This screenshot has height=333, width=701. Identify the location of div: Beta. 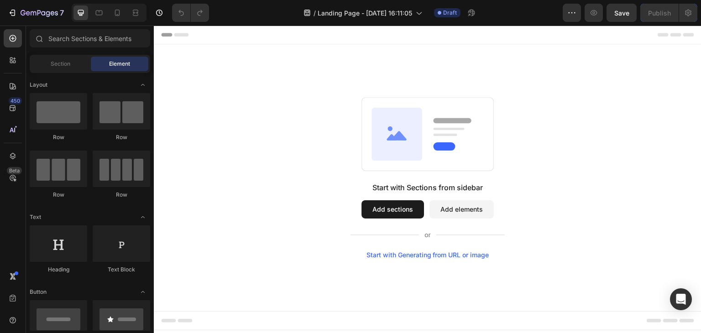
(14, 171).